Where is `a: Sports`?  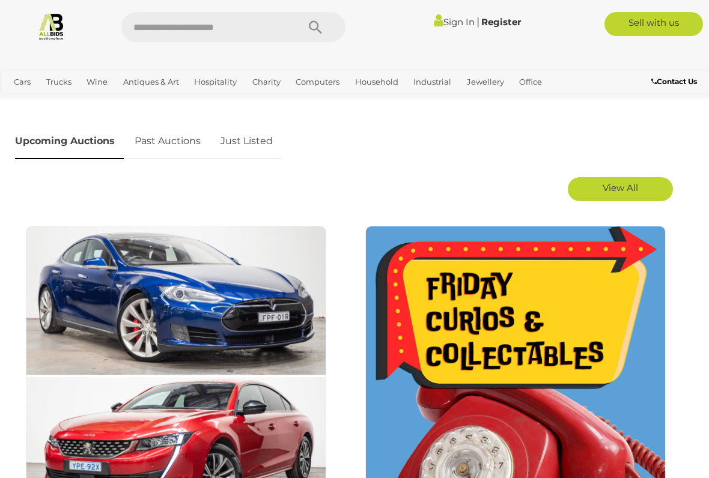
a: Sports is located at coordinates (26, 102).